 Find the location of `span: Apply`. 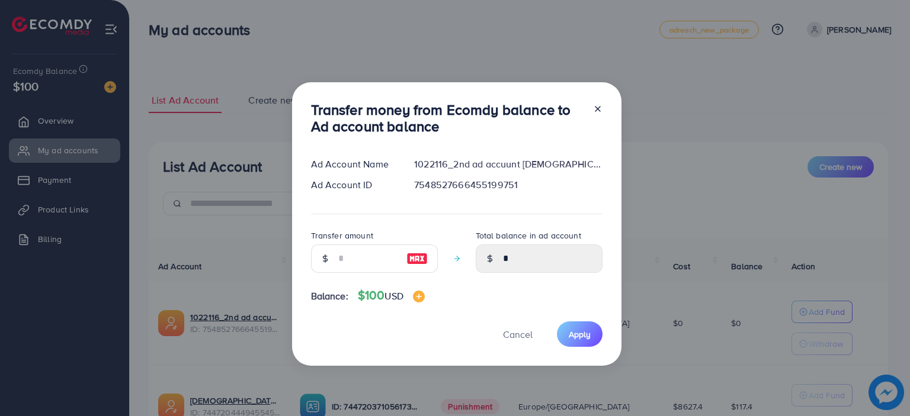

span: Apply is located at coordinates (579, 335).